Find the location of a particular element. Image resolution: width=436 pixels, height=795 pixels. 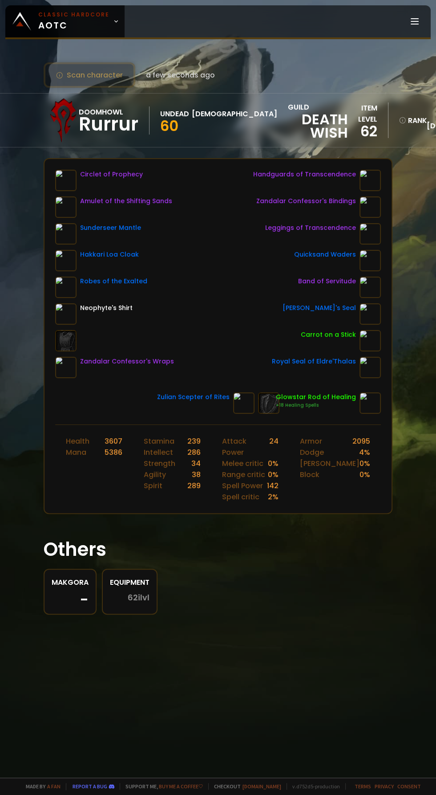

img: item-15281 is located at coordinates (370, 403).